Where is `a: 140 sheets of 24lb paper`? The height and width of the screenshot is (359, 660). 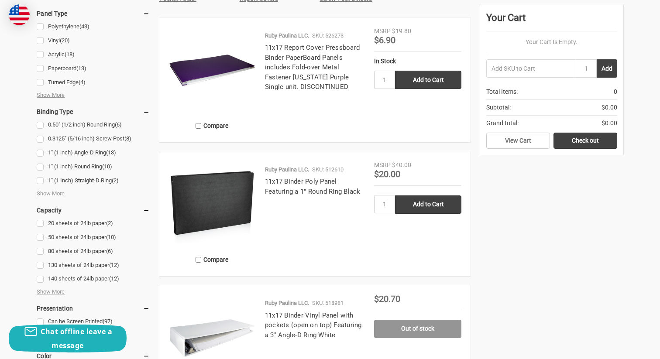 a: 140 sheets of 24lb paper is located at coordinates (93, 279).